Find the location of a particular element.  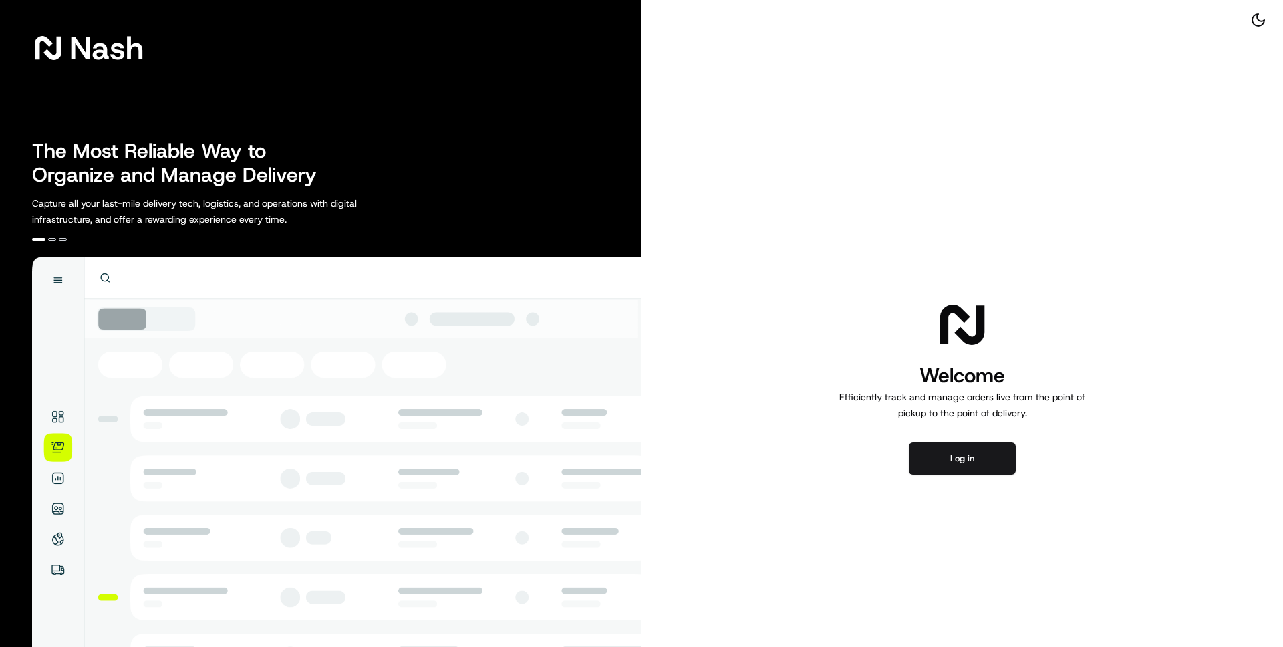

span: Nash is located at coordinates (106, 48).